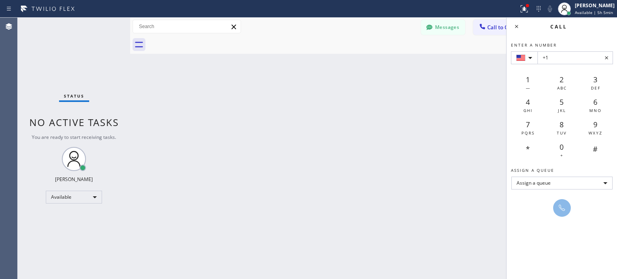 This screenshot has width=617, height=279. I want to click on span: WXYZ, so click(596, 133).